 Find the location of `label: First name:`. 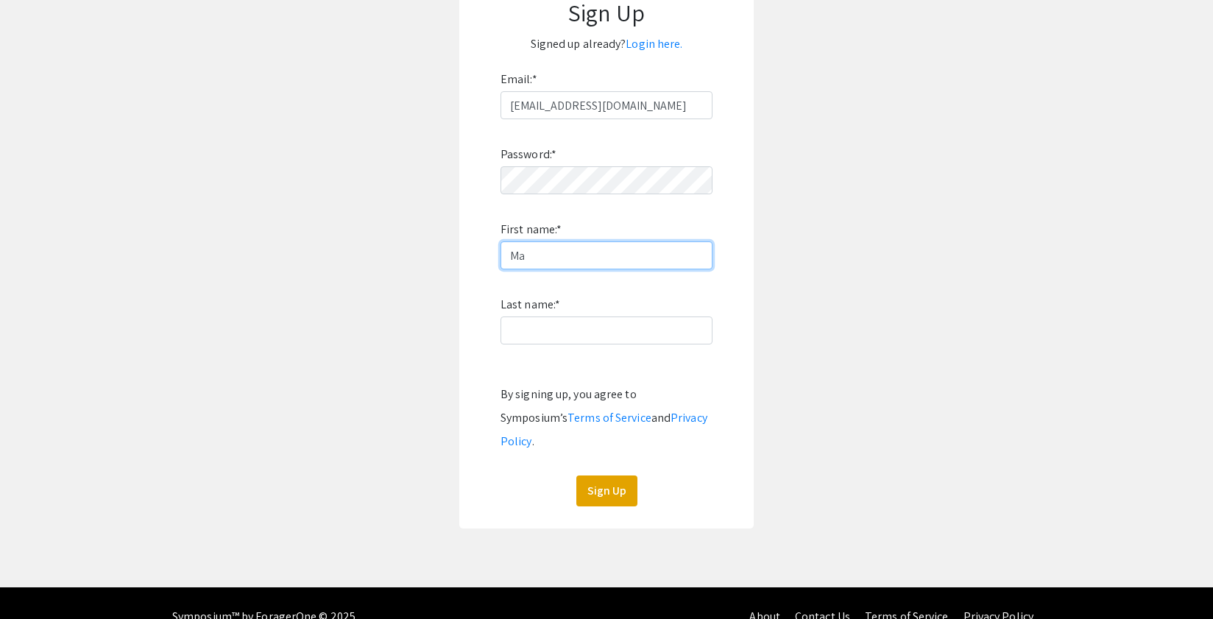

label: First name: is located at coordinates (530, 230).